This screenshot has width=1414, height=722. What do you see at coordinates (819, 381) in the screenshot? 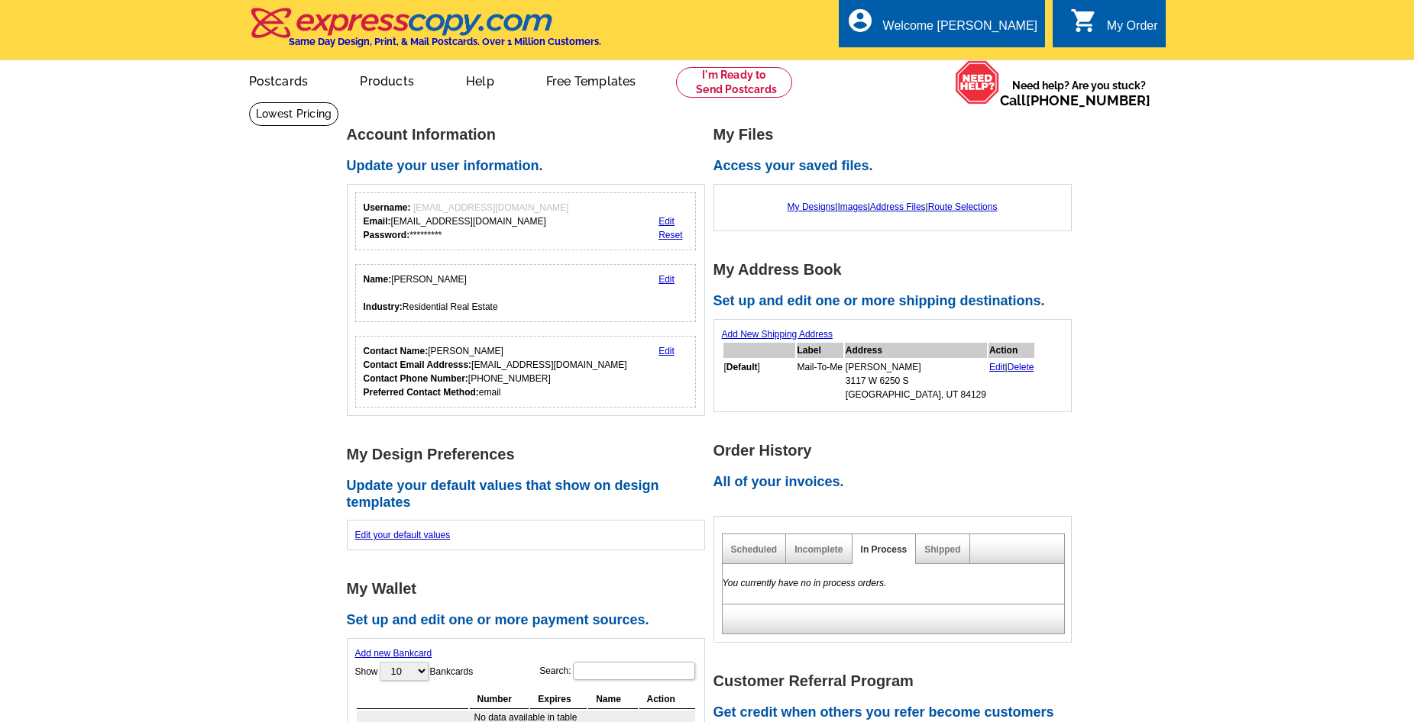
I see `td: Mail-To-Me` at bounding box center [819, 381].